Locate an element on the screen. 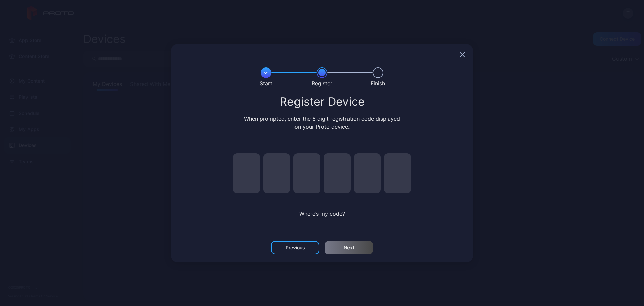  input: pin code 5 of 6 is located at coordinates (367, 173).